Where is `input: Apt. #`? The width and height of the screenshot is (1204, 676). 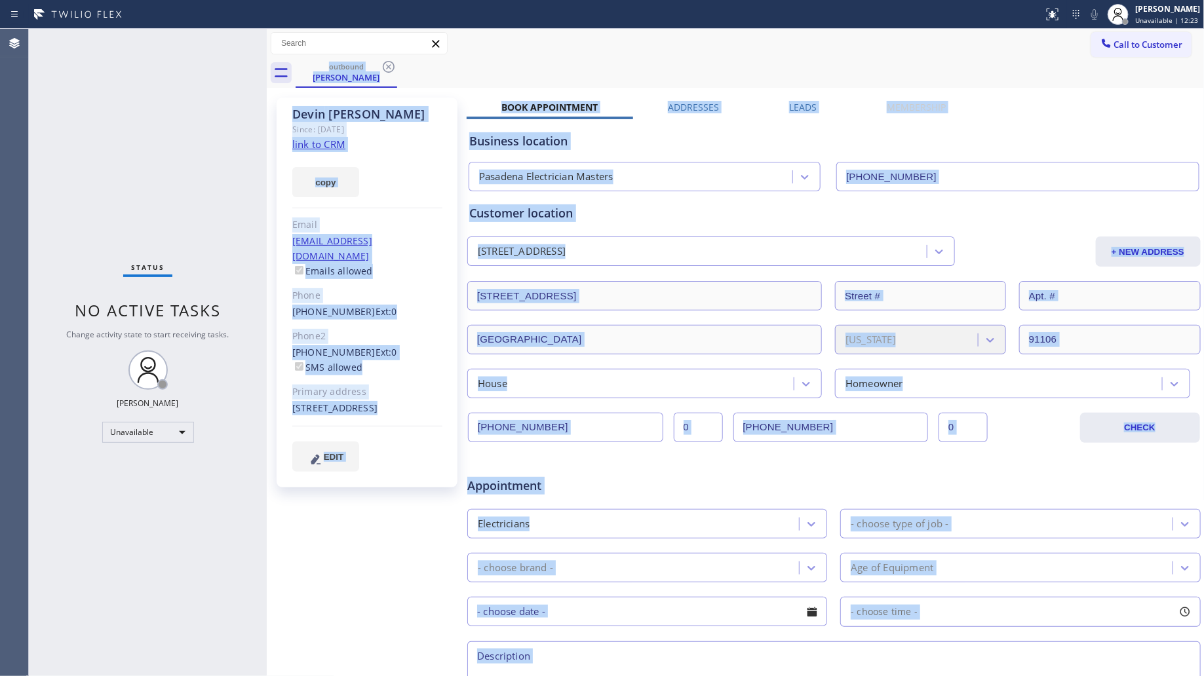 input: Apt. # is located at coordinates (1110, 296).